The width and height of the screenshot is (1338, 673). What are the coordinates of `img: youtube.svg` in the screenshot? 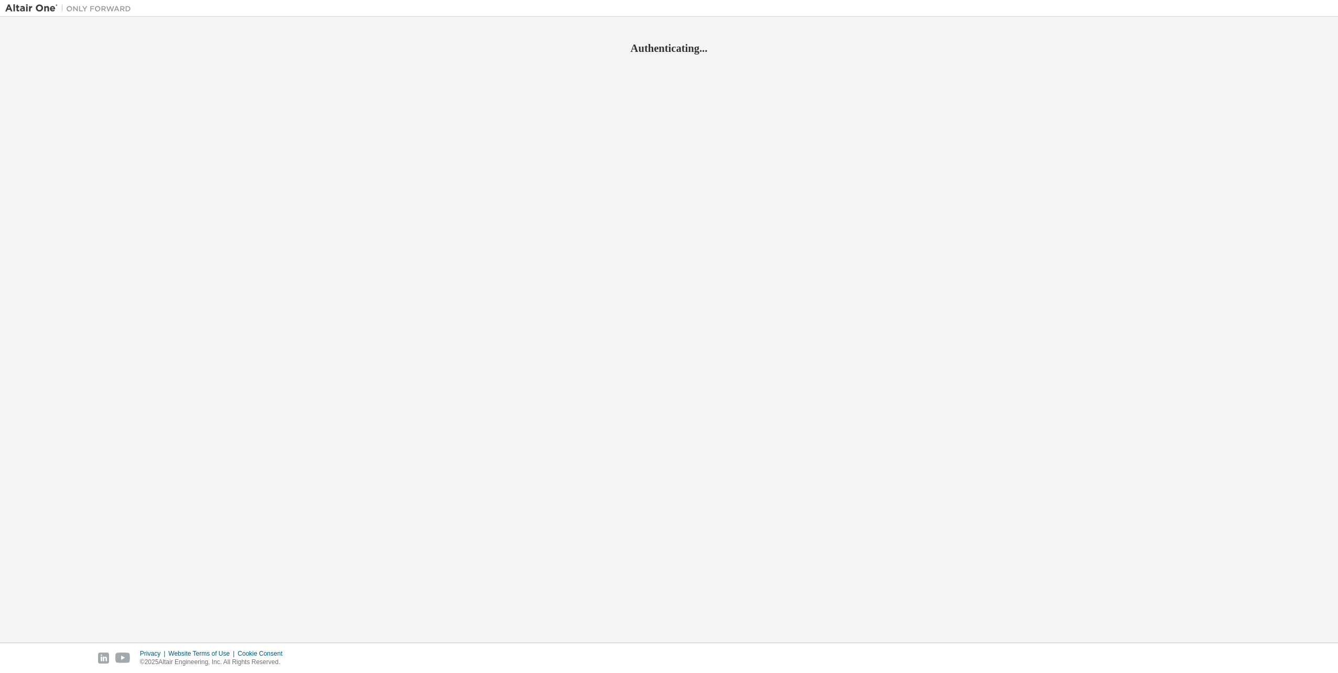 It's located at (123, 658).